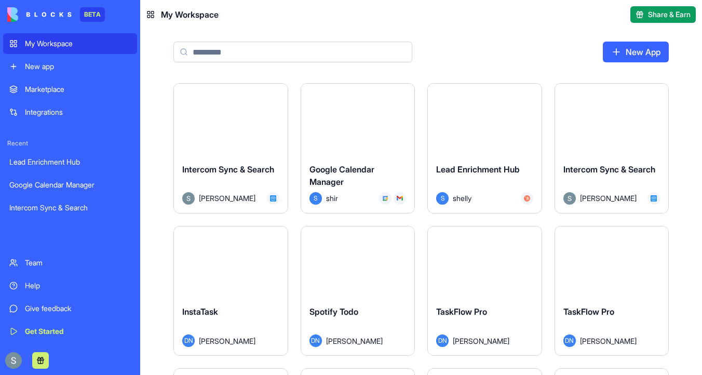 The image size is (702, 375). I want to click on div: Marketplace, so click(78, 89).